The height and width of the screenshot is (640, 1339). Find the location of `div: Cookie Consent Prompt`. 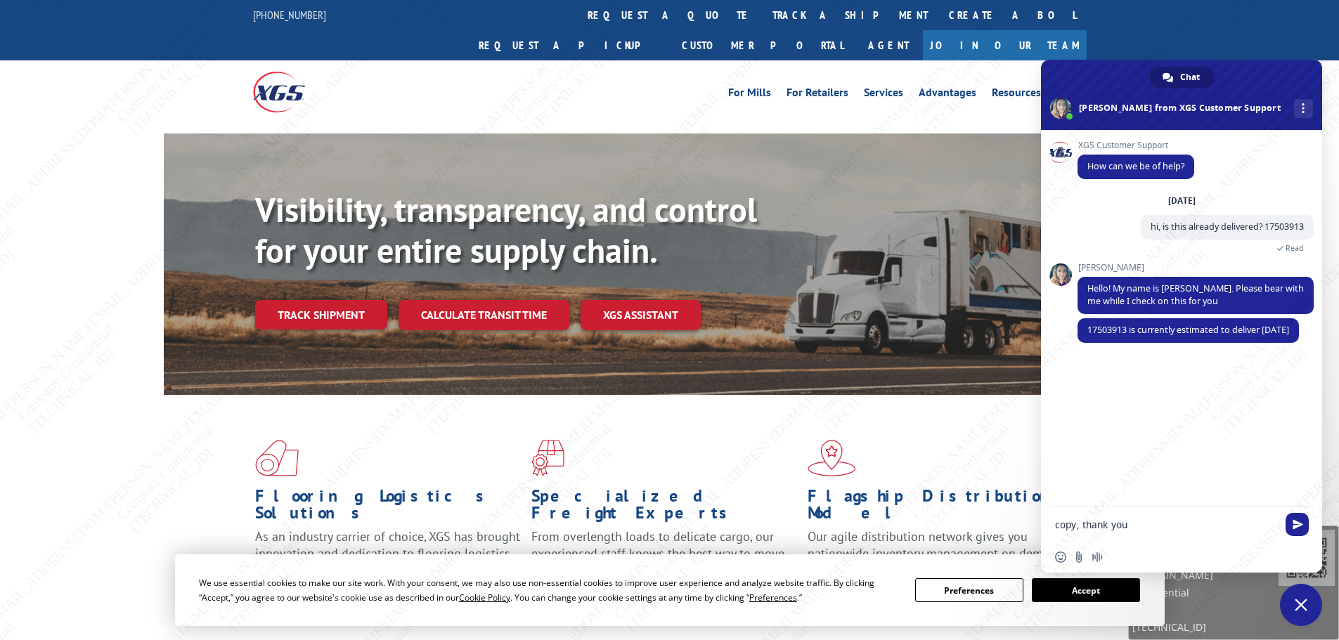

div: Cookie Consent Prompt is located at coordinates (670, 590).